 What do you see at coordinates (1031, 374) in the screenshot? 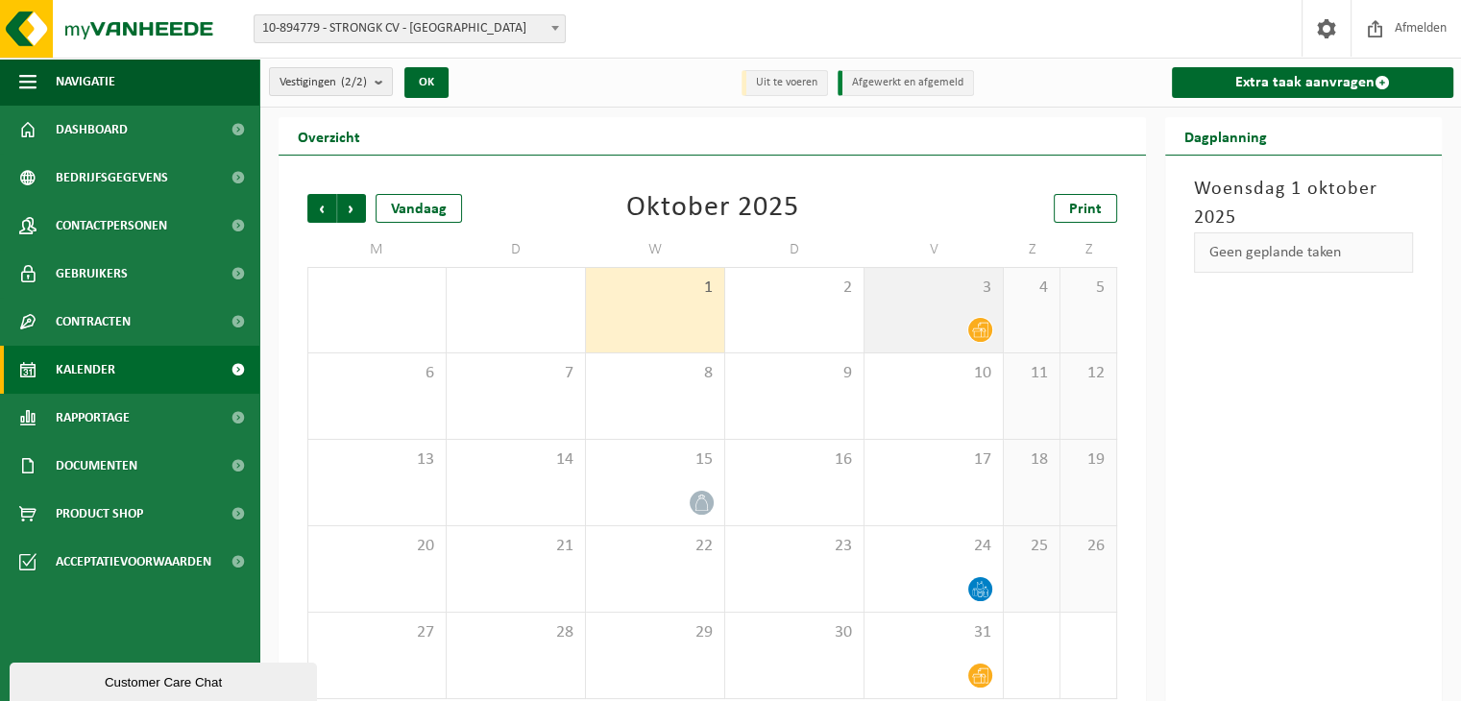
I see `span: 11` at bounding box center [1031, 374].